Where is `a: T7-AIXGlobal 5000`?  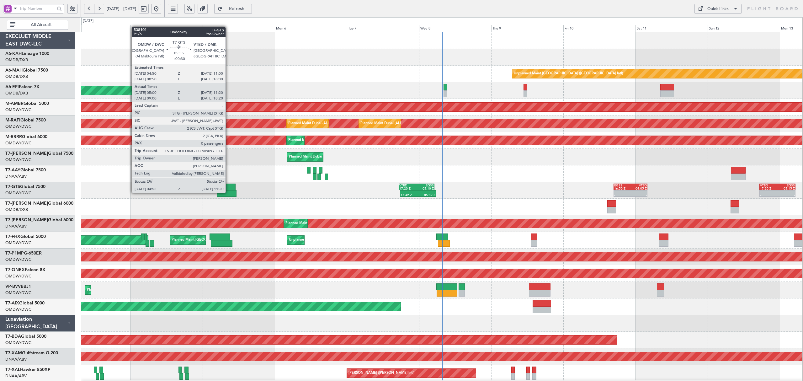
a: T7-AIXGlobal 5000 is located at coordinates (25, 303).